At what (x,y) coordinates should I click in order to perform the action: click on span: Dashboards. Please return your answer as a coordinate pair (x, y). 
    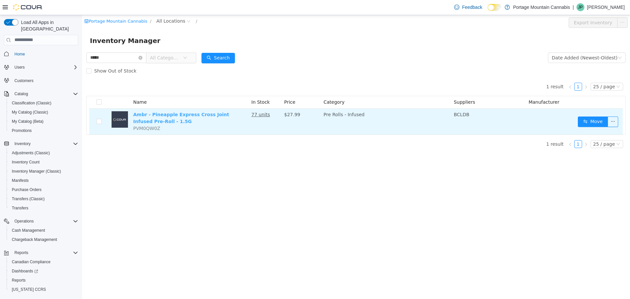
    Looking at the image, I should click on (44, 271).